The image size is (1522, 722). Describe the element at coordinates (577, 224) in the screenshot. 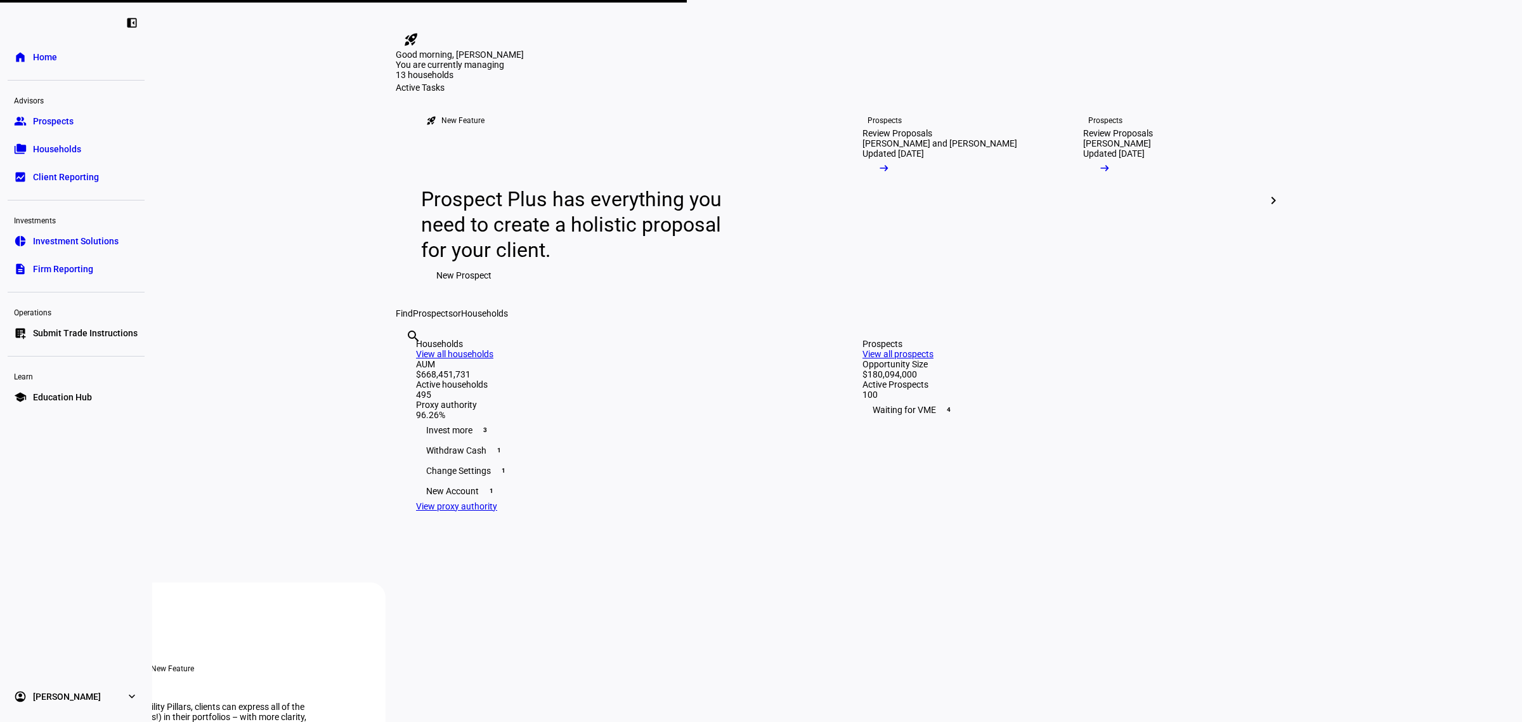

I see `div: Prospect Plus has everything you need to create a holistic proposal for your client.` at that location.